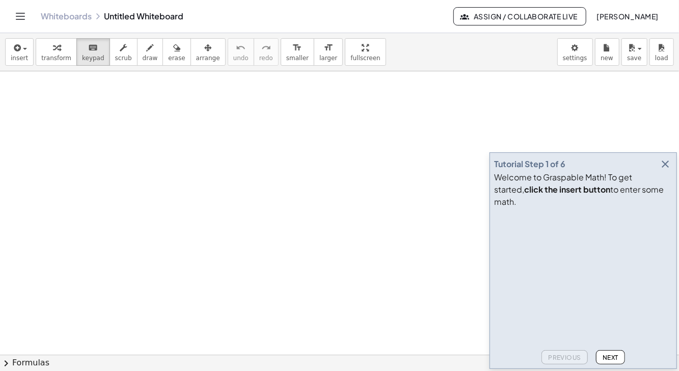 This screenshot has height=371, width=679. Describe the element at coordinates (93, 58) in the screenshot. I see `span: keypad` at that location.